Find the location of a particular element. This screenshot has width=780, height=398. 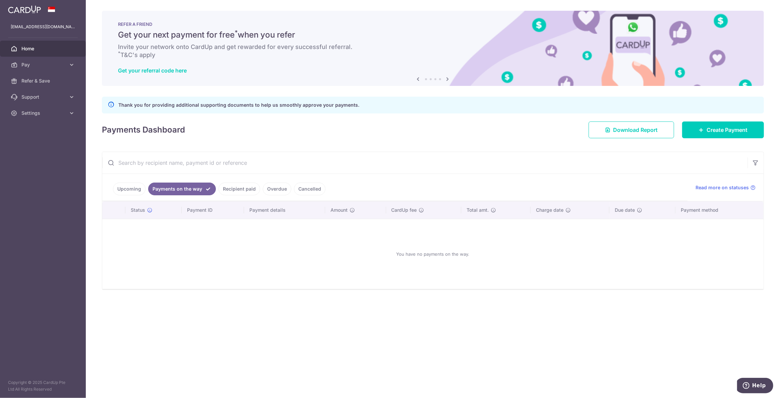

span: Download Report is located at coordinates (635, 130).